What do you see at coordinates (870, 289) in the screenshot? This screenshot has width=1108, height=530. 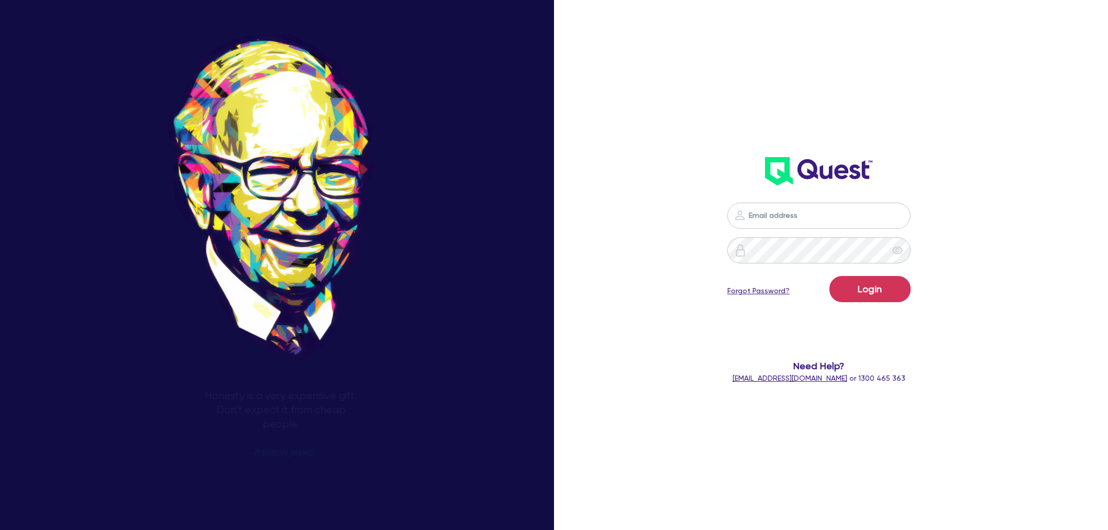 I see `button: Login` at bounding box center [870, 289].